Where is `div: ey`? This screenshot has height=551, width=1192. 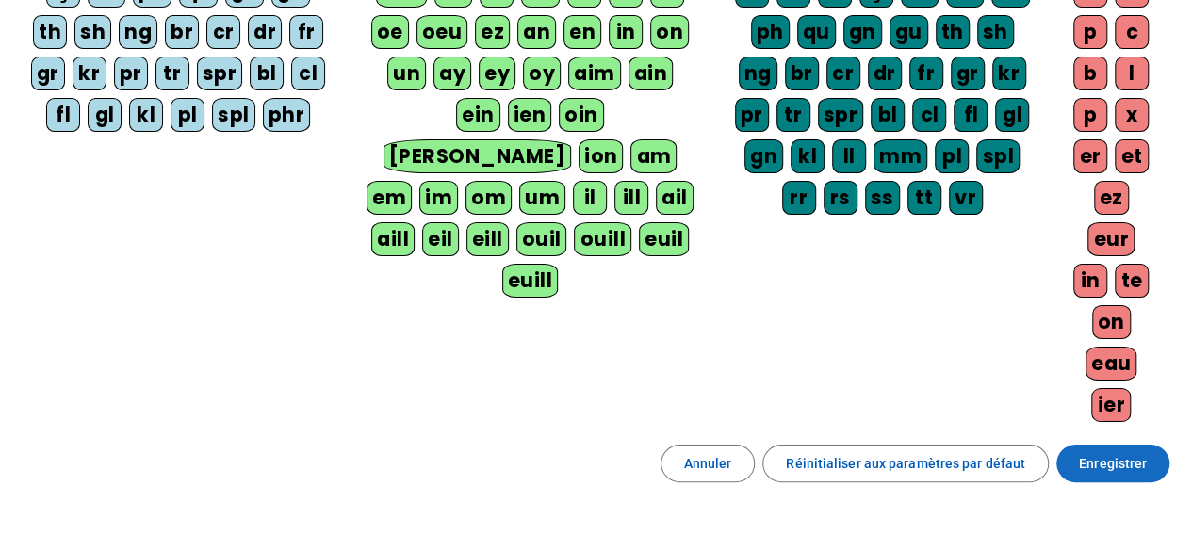 div: ey is located at coordinates (497, 73).